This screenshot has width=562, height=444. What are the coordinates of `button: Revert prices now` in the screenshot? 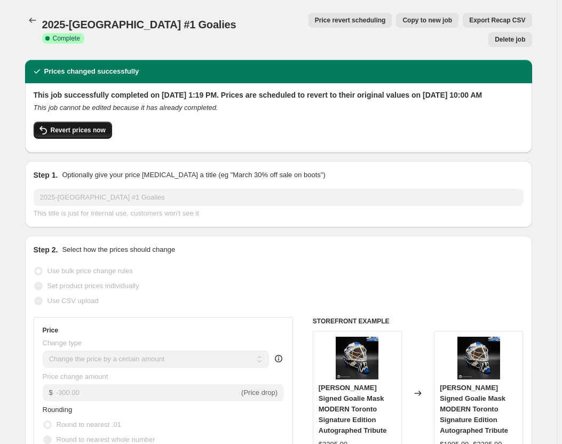 It's located at (73, 130).